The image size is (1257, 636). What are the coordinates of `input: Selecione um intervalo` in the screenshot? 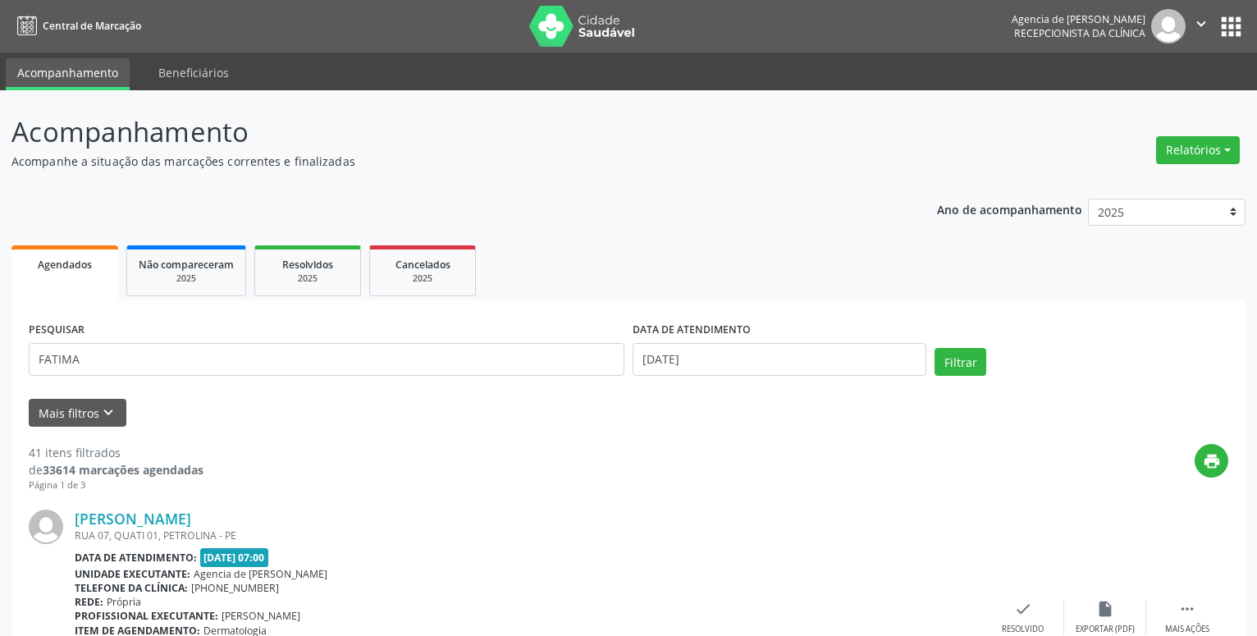 It's located at (779, 359).